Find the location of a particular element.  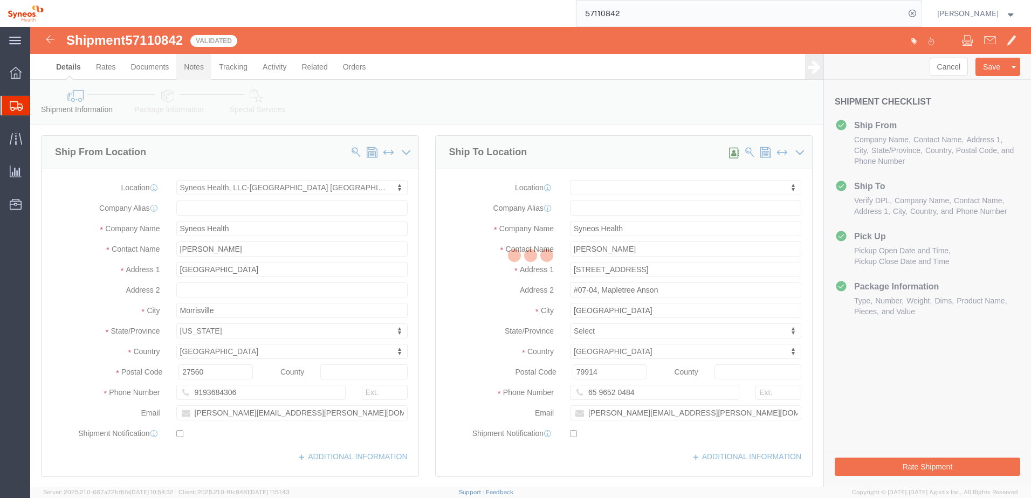

input: Search for shipment number, reference number is located at coordinates (741, 13).